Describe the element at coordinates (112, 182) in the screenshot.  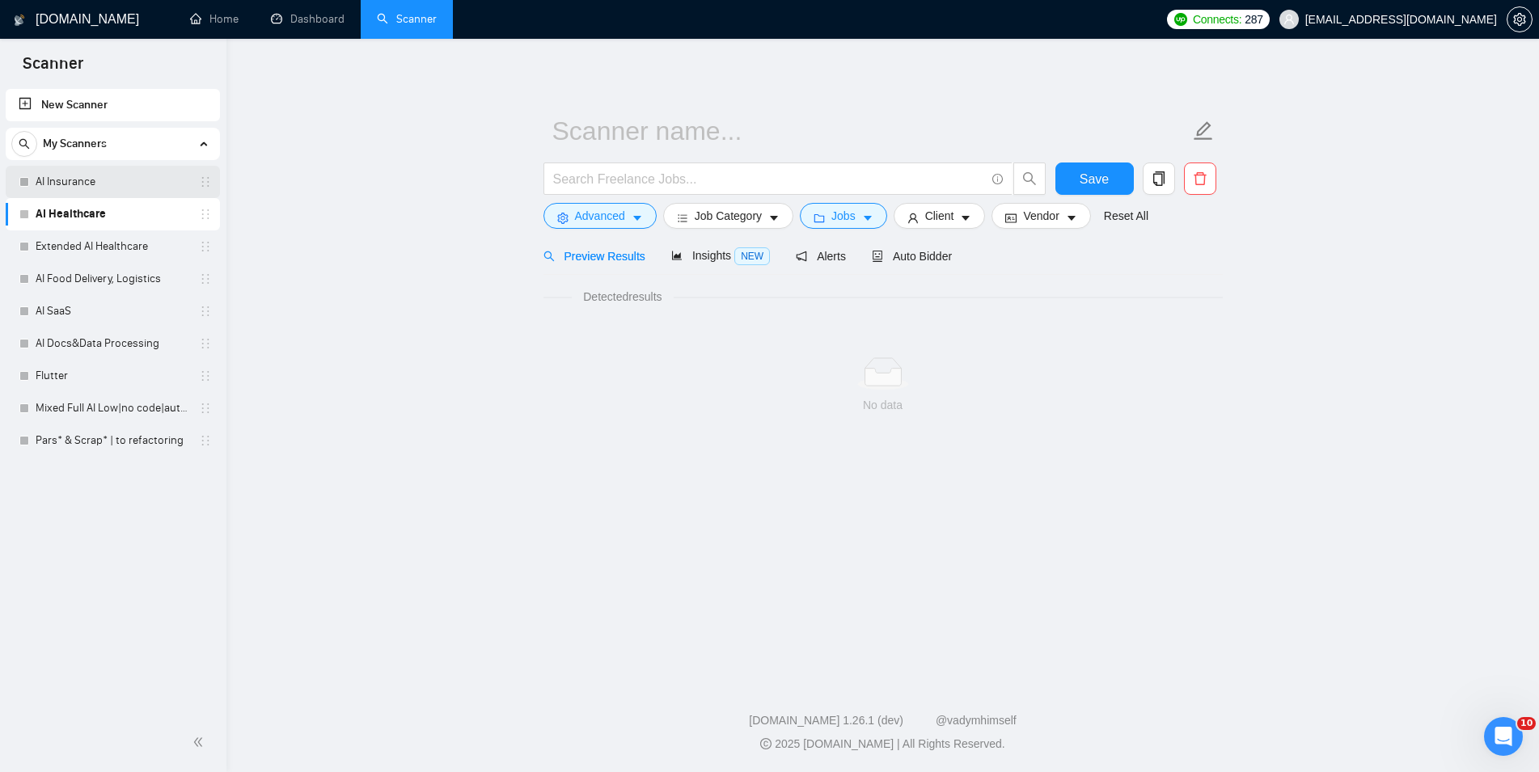
I see `a: AI Insurance` at that location.